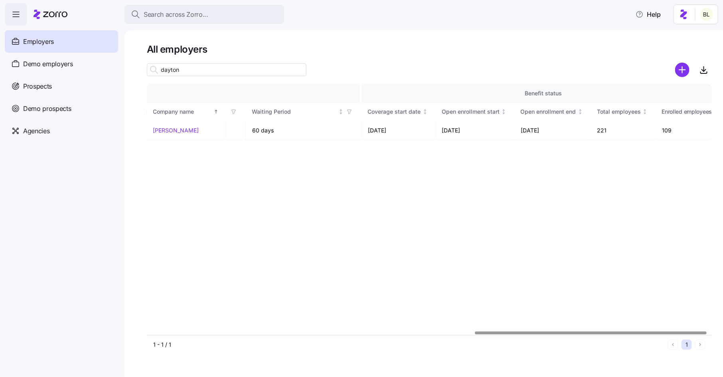 The image size is (723, 377). Describe the element at coordinates (471, 112) in the screenshot. I see `div: Open enrollment start` at that location.